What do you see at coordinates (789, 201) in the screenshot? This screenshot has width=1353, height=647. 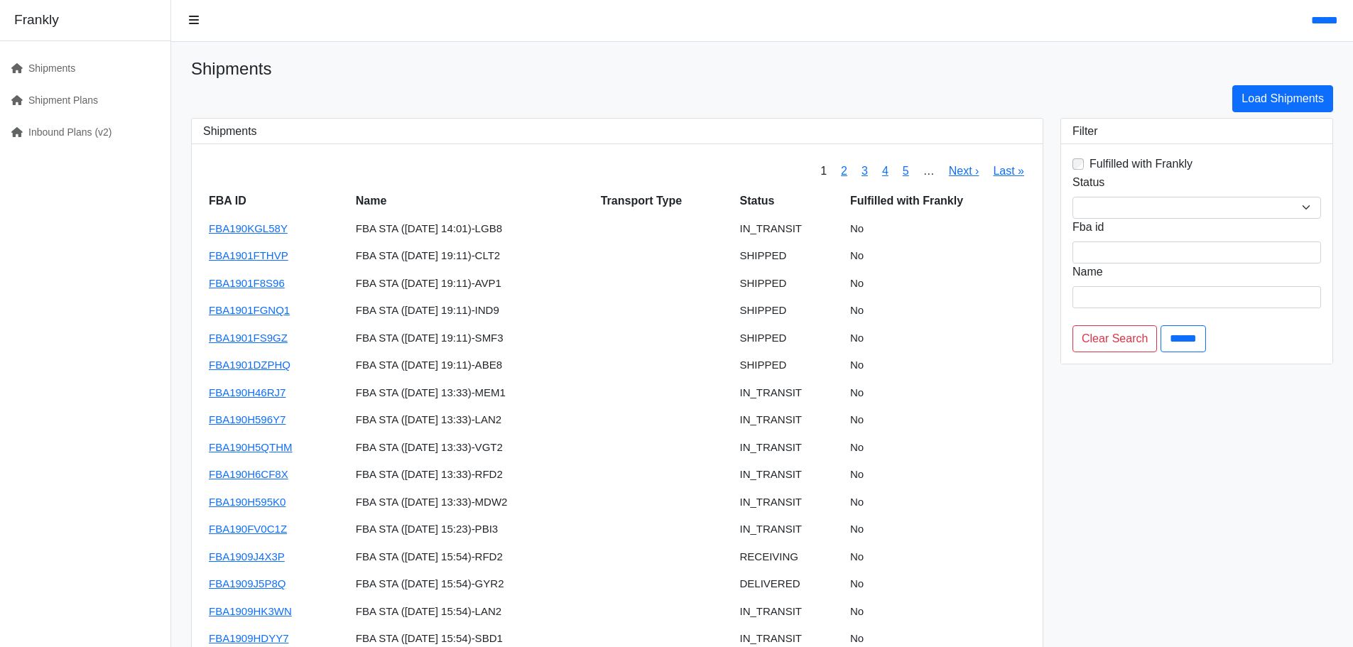 I see `th: Status` at bounding box center [789, 201].